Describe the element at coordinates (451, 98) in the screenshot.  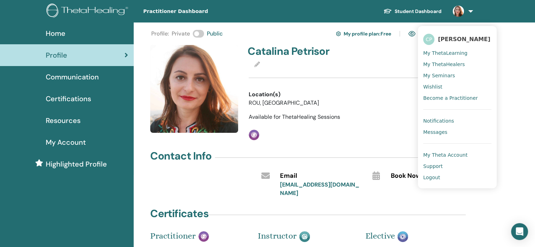
I see `span: Become a Practitioner` at that location.